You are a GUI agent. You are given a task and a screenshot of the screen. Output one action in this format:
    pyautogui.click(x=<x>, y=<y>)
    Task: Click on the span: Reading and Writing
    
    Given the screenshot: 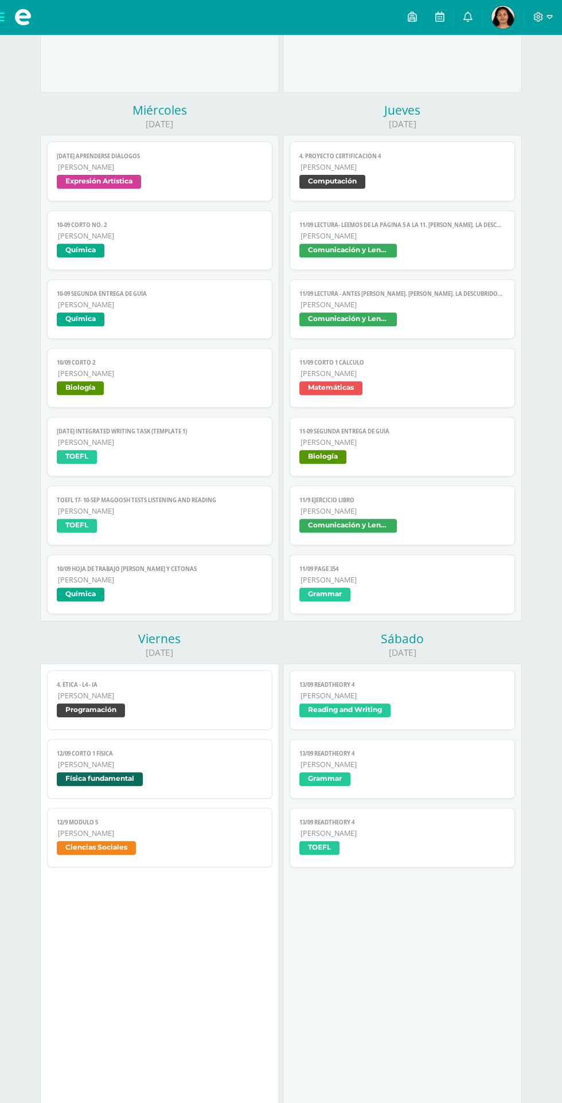 What is the action you would take?
    pyautogui.click(x=345, y=710)
    